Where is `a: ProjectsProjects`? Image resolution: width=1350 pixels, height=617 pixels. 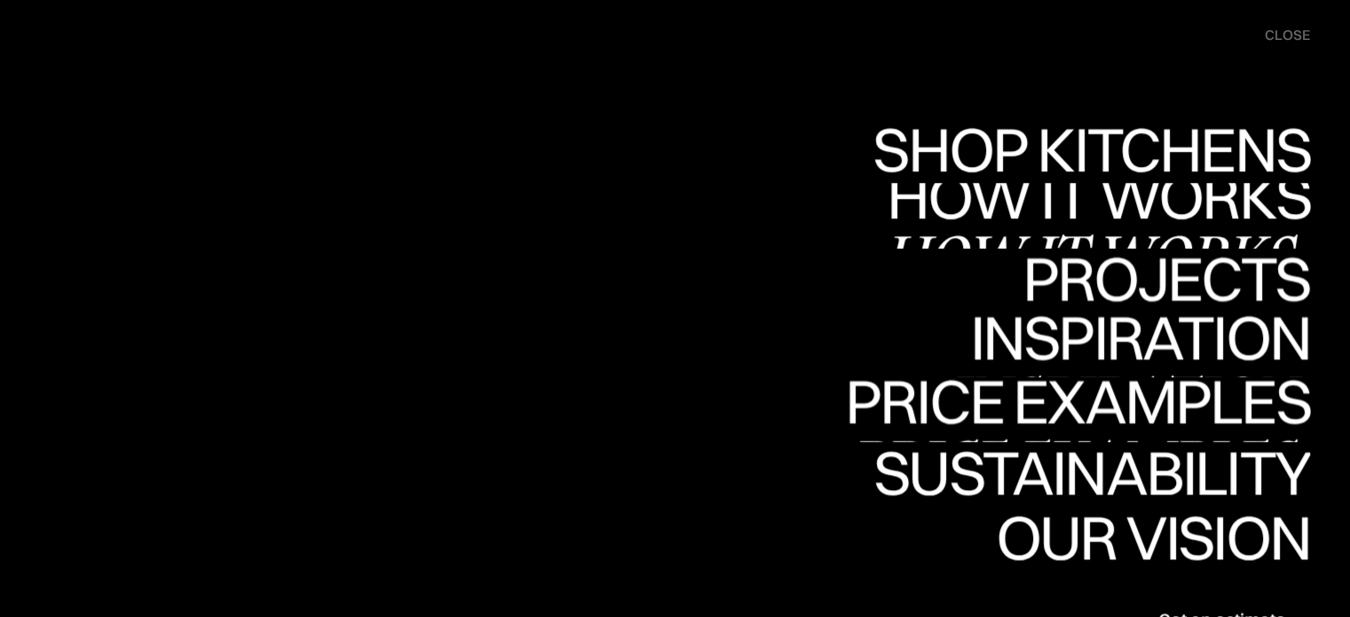
a: ProjectsProjects is located at coordinates (1167, 280).